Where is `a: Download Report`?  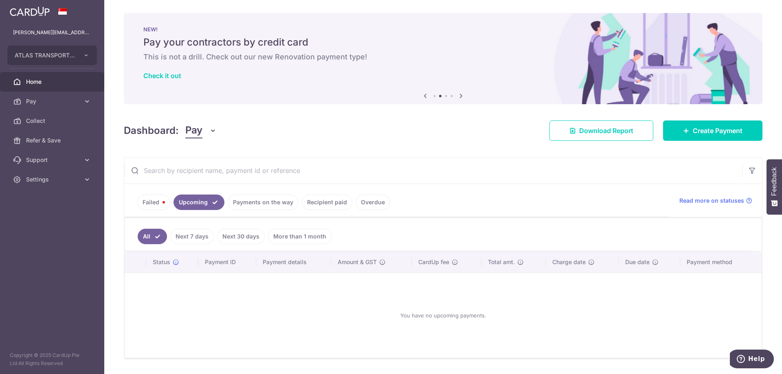
a: Download Report is located at coordinates (601, 131).